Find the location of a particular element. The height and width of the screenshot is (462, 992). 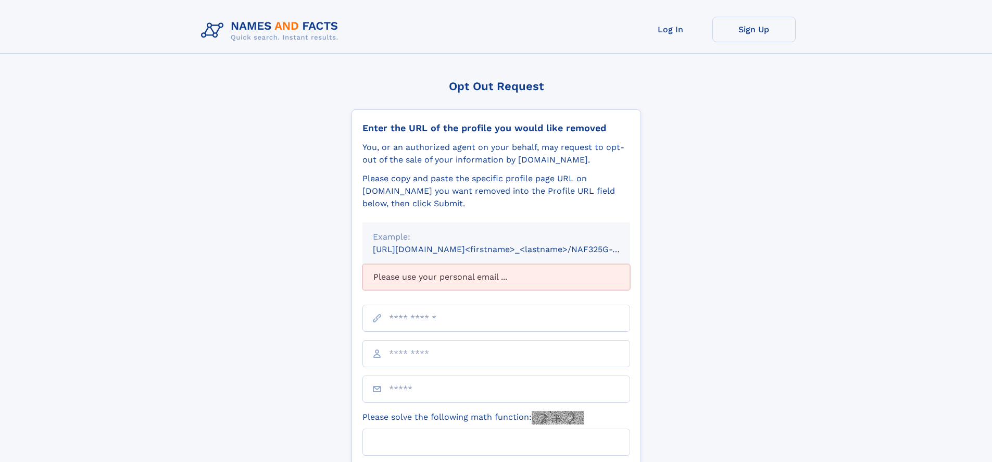

a: Log In is located at coordinates (671, 29).